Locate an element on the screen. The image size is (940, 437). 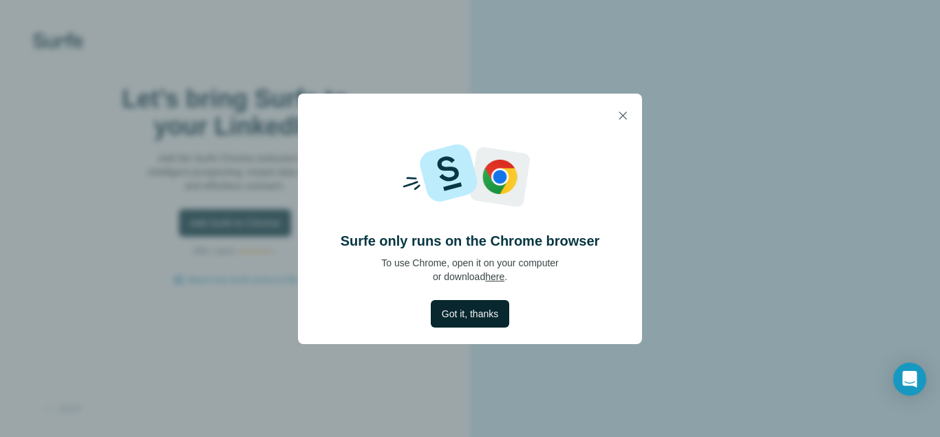
button: Got it, thanks is located at coordinates (470, 314).